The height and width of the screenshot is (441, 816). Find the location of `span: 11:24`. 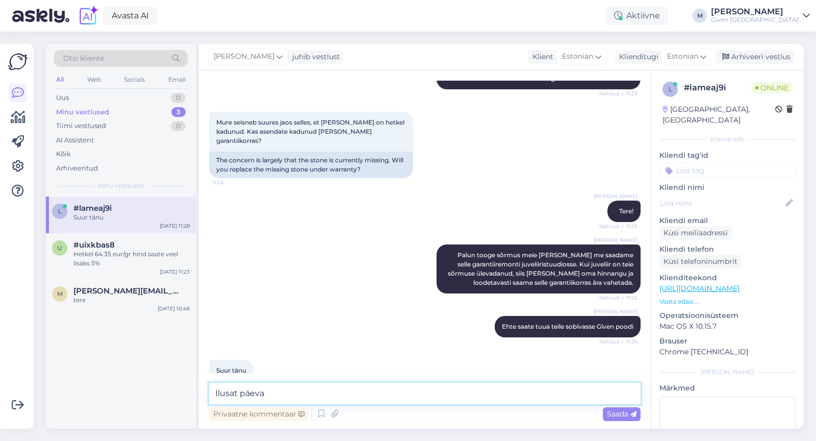

span: 11:24 is located at coordinates (231, 182).